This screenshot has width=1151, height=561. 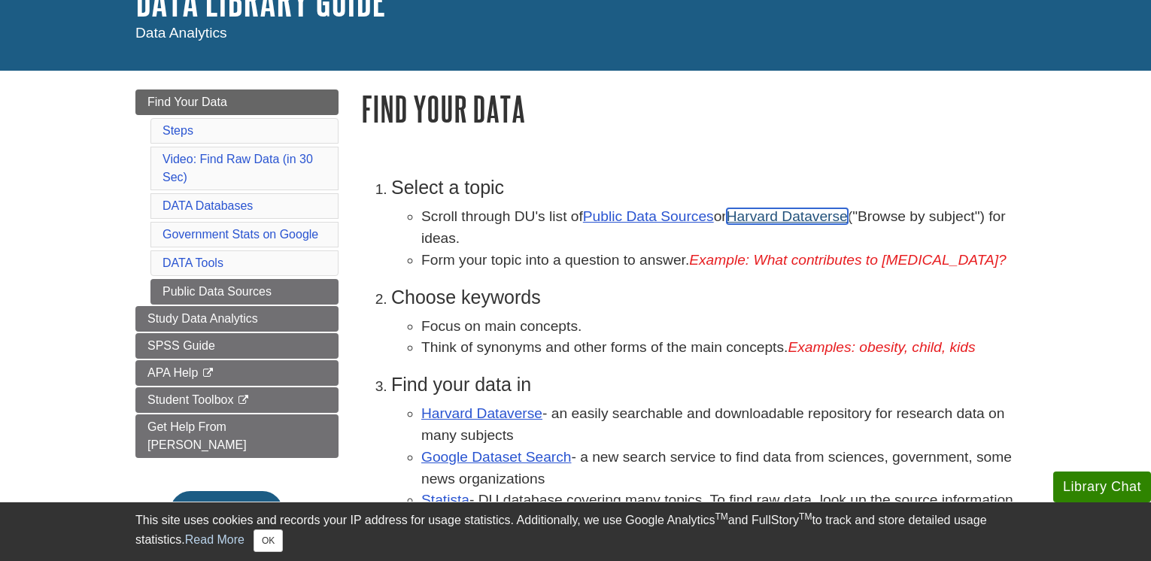 What do you see at coordinates (576, 532) in the screenshot?
I see `div: This site uses cookies and records your IP address for usage statistics. Additionally, we use Goo...` at bounding box center [576, 532].